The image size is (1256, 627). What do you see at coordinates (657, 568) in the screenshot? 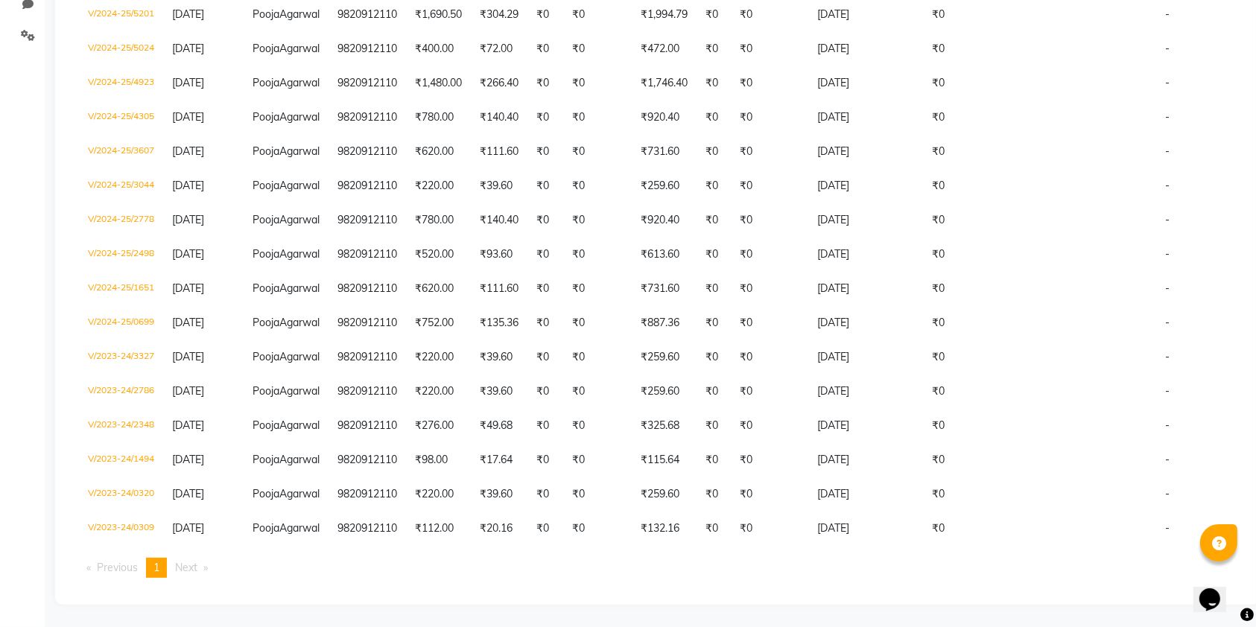
I see `nav: Pagination` at bounding box center [657, 568].